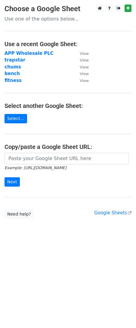 This screenshot has width=136, height=328. What do you see at coordinates (15, 60) in the screenshot?
I see `strong: trapstar` at bounding box center [15, 60].